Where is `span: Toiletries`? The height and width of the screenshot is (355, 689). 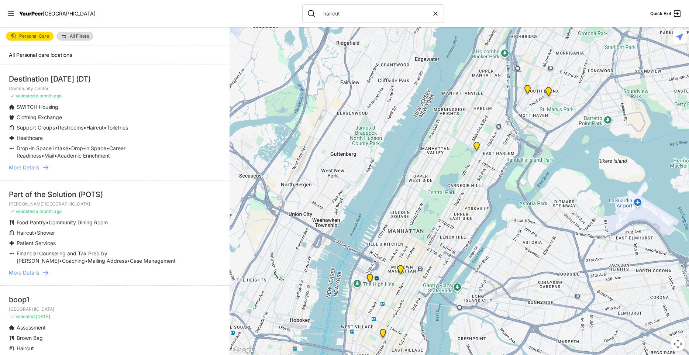 span: Toiletries is located at coordinates (117, 127).